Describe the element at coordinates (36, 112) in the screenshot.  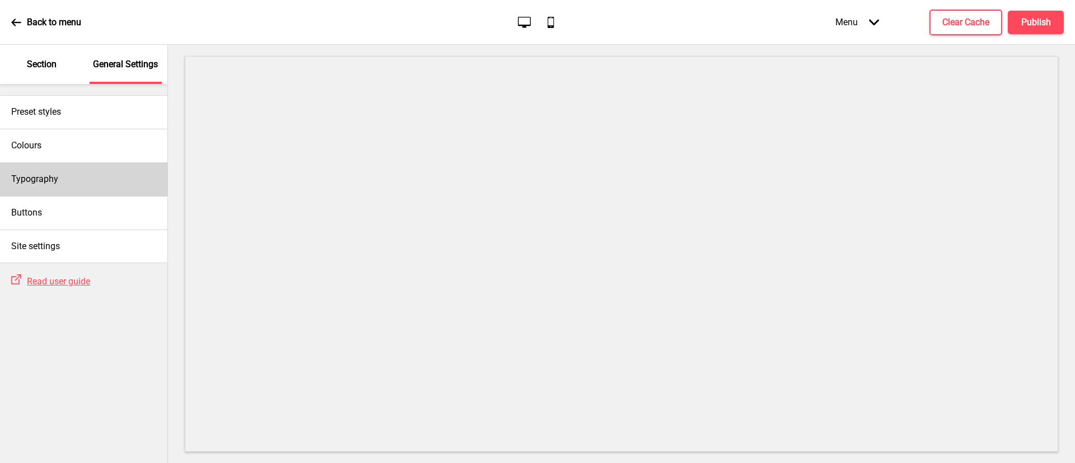
I see `h4: Preset styles` at that location.